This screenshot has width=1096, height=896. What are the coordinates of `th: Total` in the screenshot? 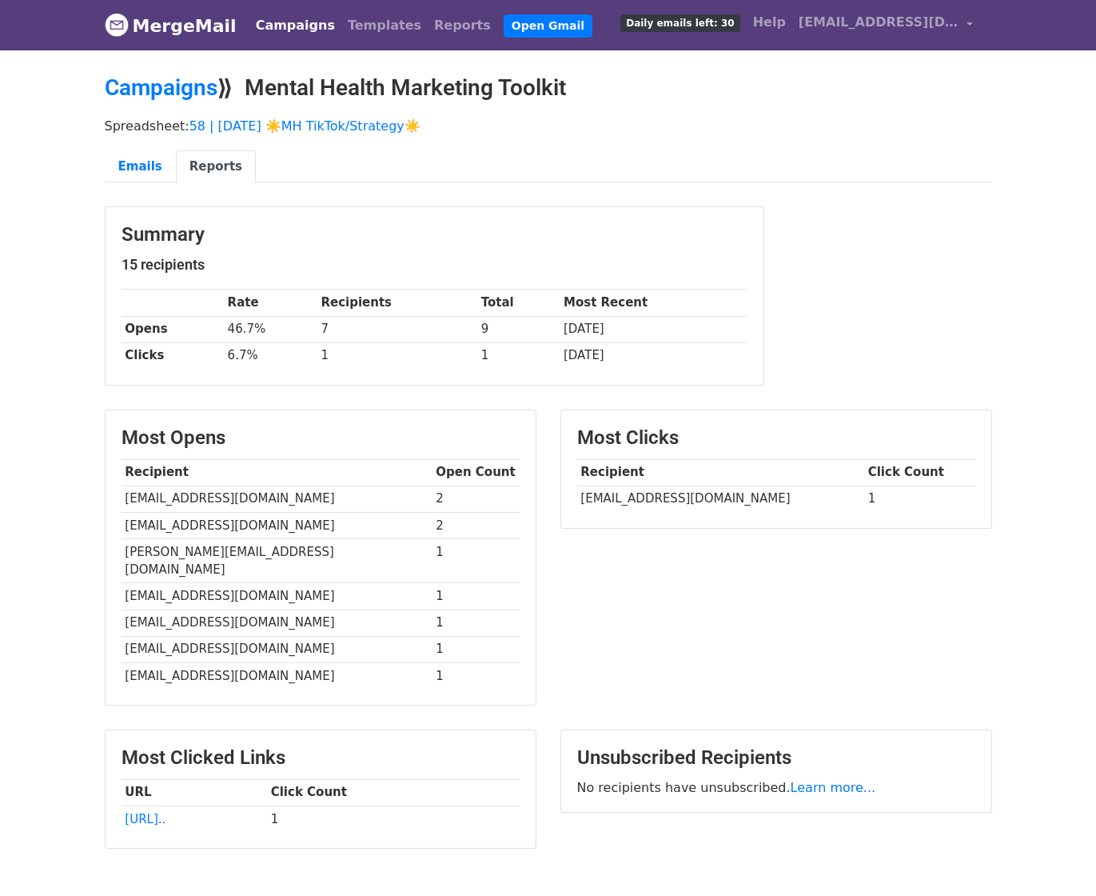 It's located at (518, 302).